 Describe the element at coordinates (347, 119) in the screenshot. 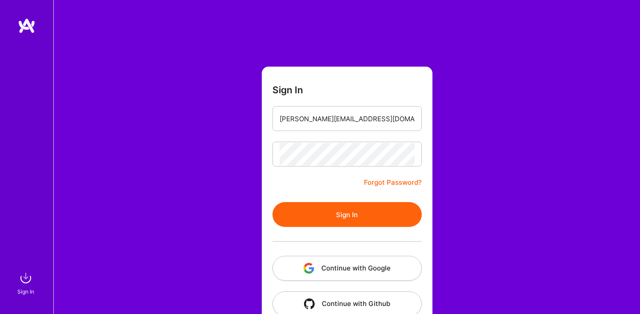

I see `input: Email...` at that location.